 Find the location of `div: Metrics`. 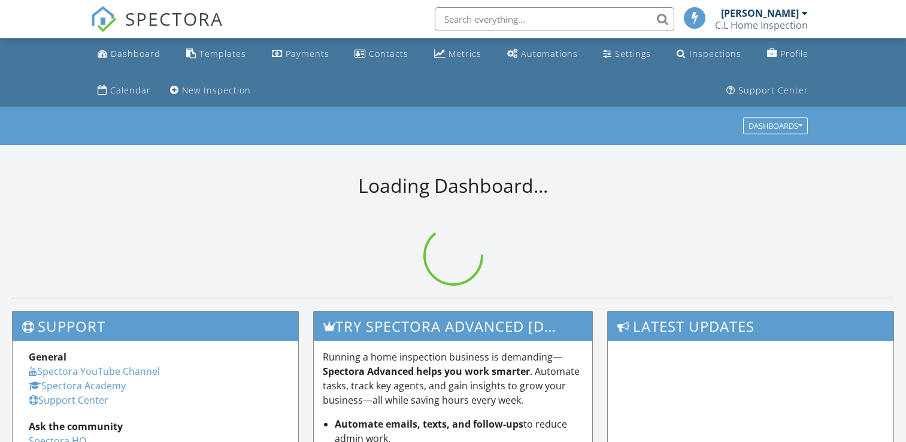

div: Metrics is located at coordinates (465, 53).